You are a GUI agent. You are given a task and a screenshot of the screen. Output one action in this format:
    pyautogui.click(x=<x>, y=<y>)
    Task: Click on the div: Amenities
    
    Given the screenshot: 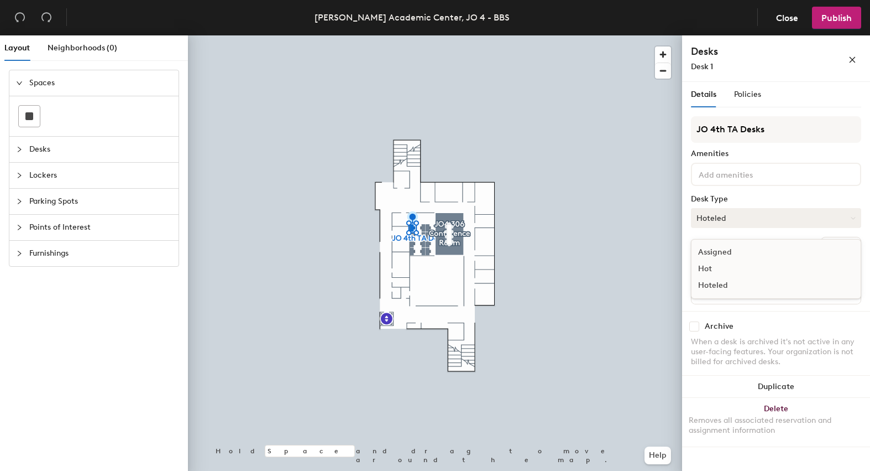 What is the action you would take?
    pyautogui.click(x=776, y=154)
    